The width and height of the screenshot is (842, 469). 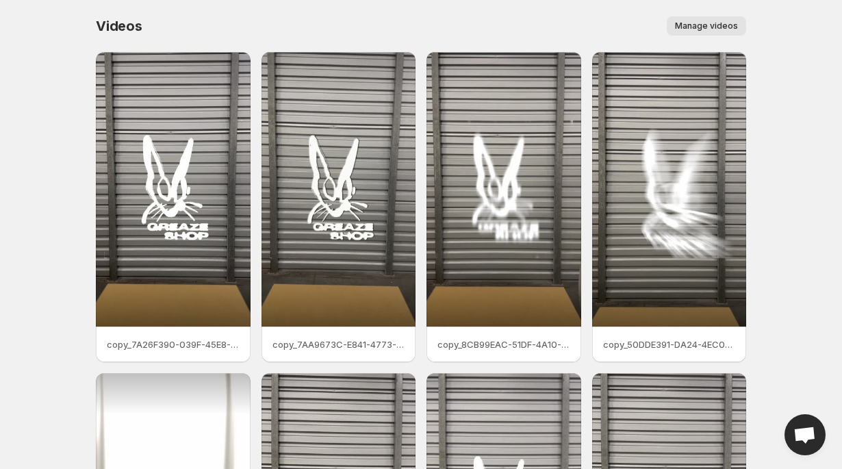 What do you see at coordinates (173, 344) in the screenshot?
I see `p: copy_7A26F390-039F-45E8-B03B-6307123A3CE5` at bounding box center [173, 344].